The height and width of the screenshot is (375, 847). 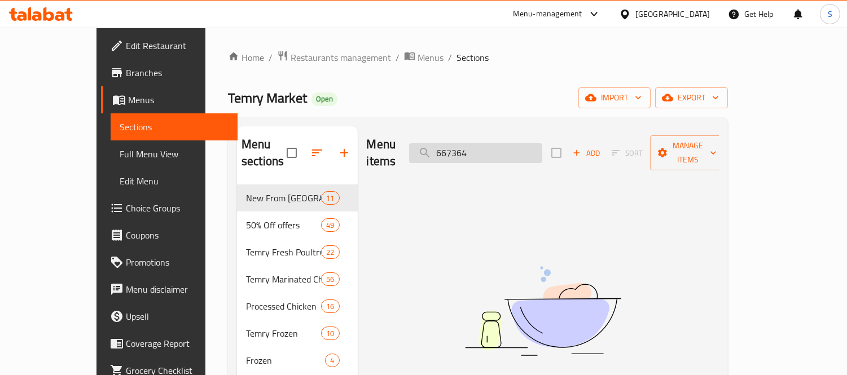 What do you see at coordinates (830, 14) in the screenshot?
I see `span: S` at bounding box center [830, 14].